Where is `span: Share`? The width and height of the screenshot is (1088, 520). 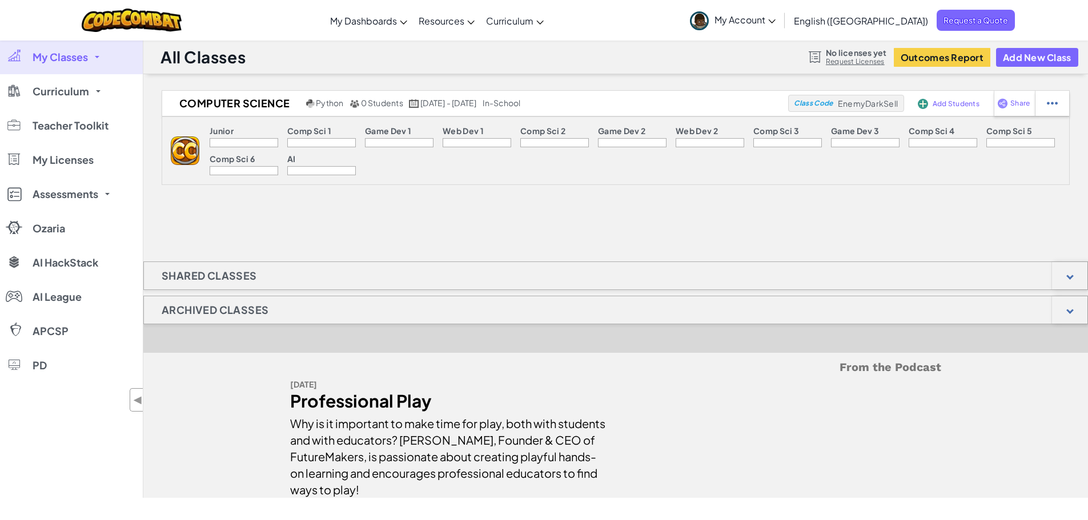 span: Share is located at coordinates (1020, 103).